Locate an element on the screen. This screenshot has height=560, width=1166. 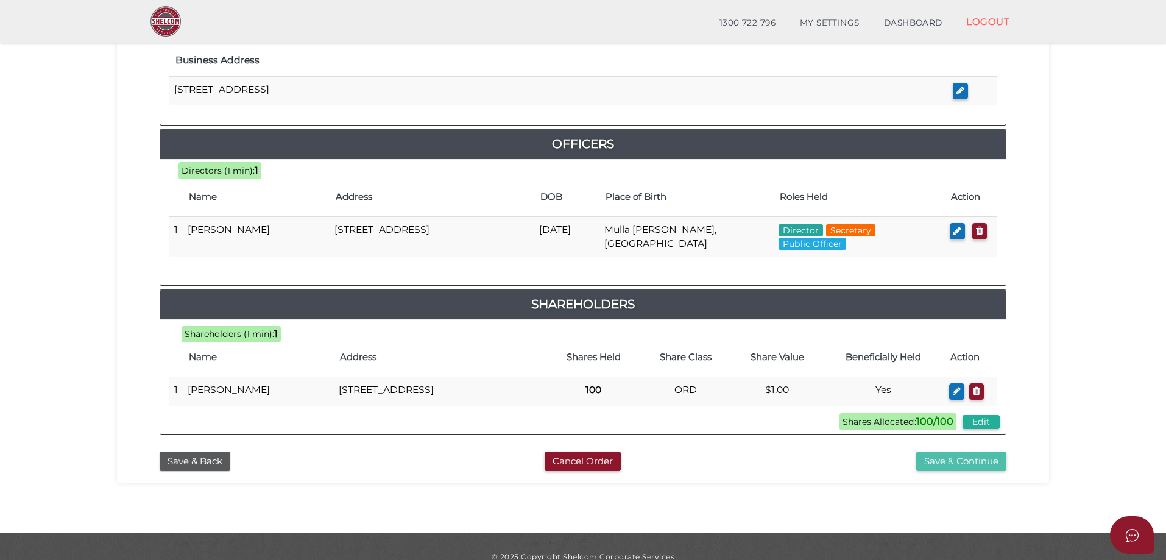
td: $1.00 is located at coordinates (777, 391).